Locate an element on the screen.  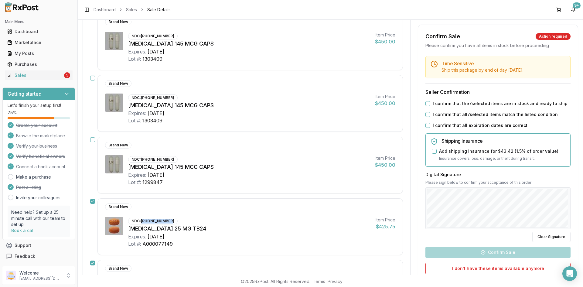
a: Privacy is located at coordinates (335, 281).